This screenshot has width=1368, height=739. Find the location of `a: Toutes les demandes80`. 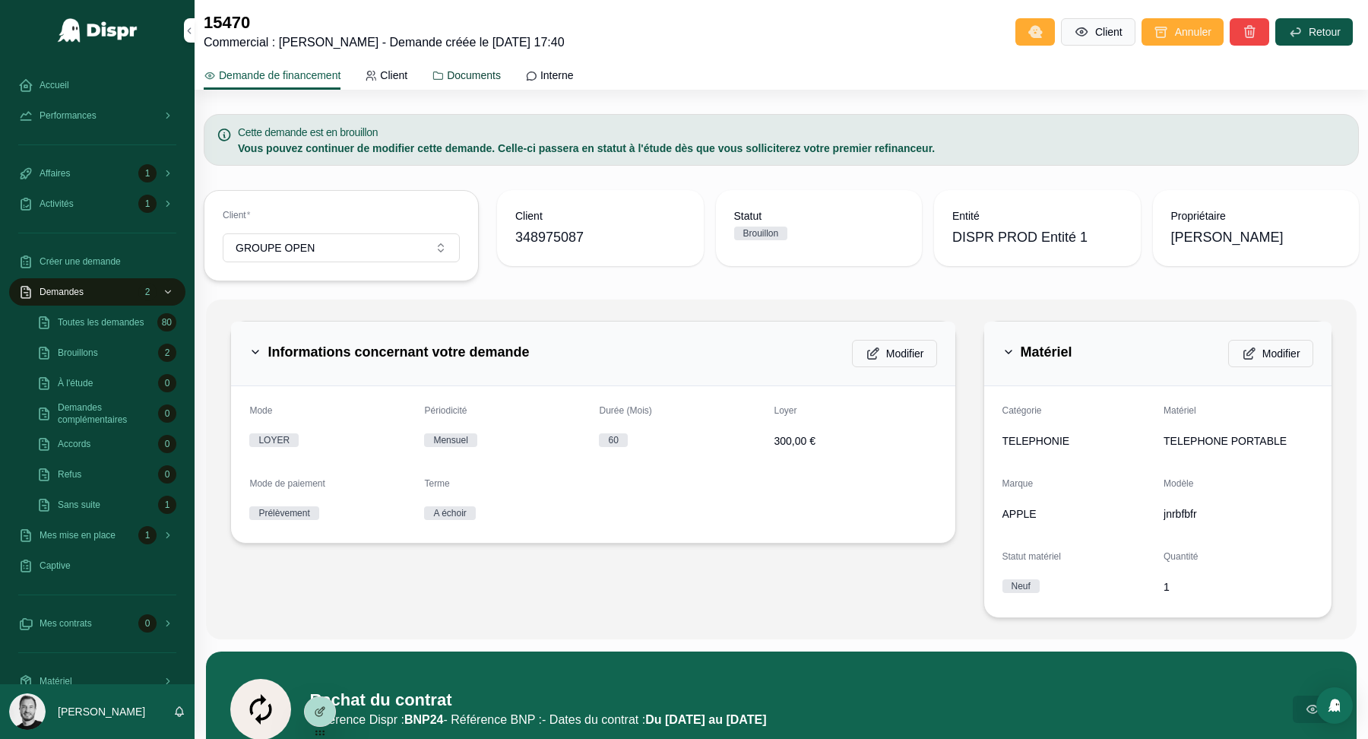

a: Toutes les demandes80 is located at coordinates (106, 322).